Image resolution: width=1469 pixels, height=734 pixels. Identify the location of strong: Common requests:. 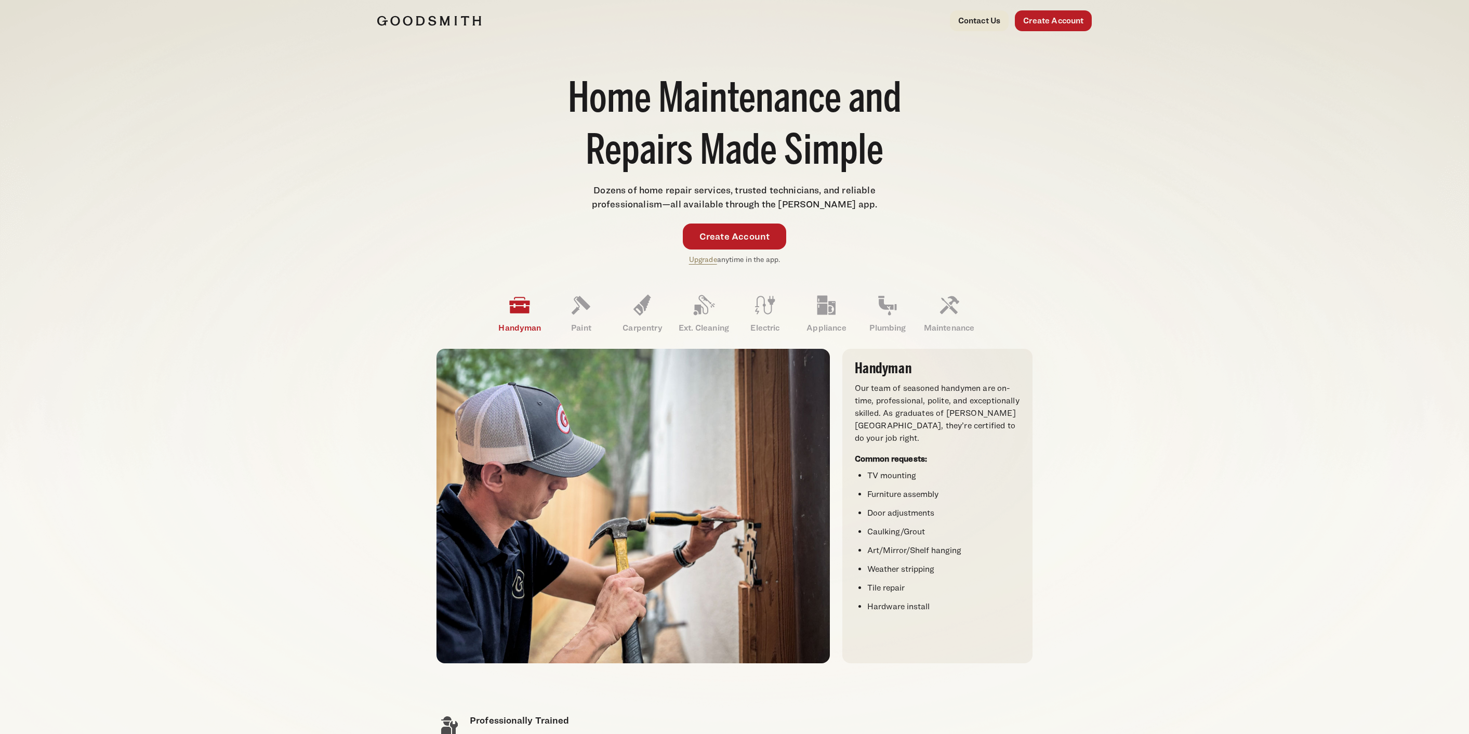
(891, 458).